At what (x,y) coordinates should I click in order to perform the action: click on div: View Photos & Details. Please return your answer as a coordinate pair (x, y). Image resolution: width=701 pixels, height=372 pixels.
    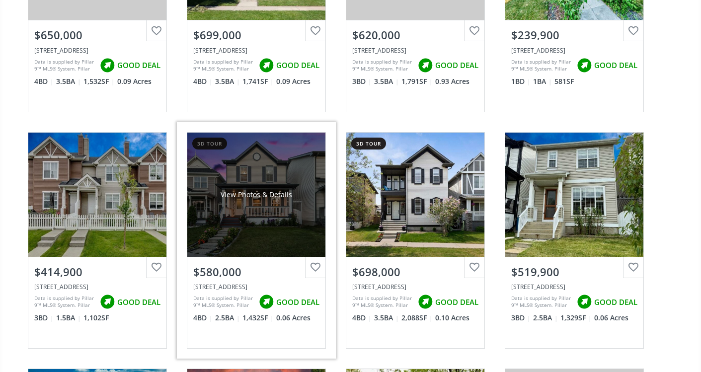
    Looking at the image, I should click on (256, 195).